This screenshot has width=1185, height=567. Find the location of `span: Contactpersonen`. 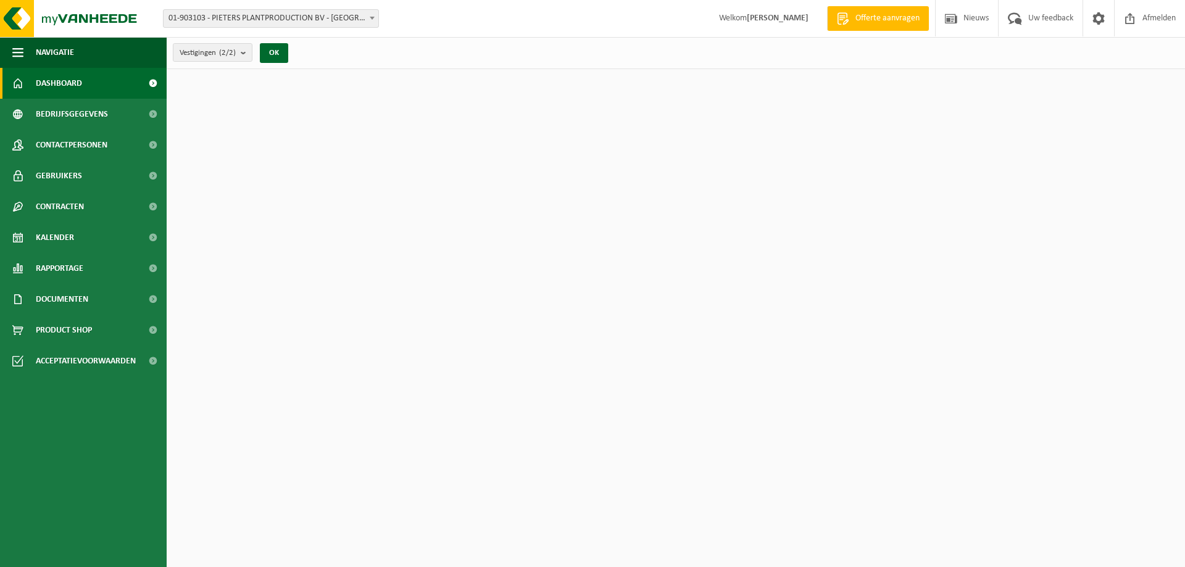

span: Contactpersonen is located at coordinates (72, 145).